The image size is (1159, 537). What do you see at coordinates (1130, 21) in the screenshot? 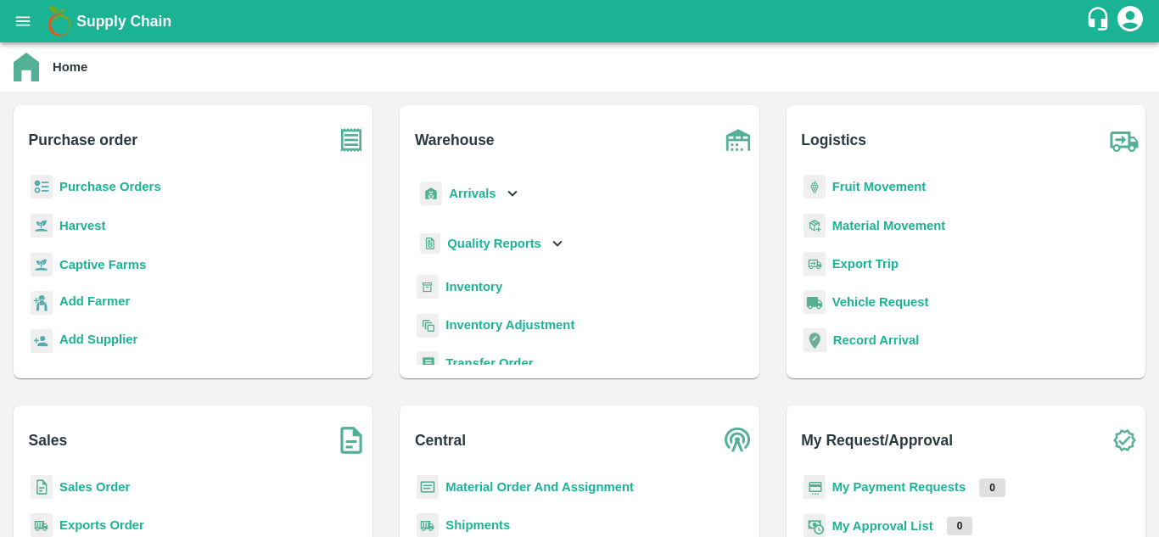
I see `div: account of current user` at bounding box center [1130, 21].